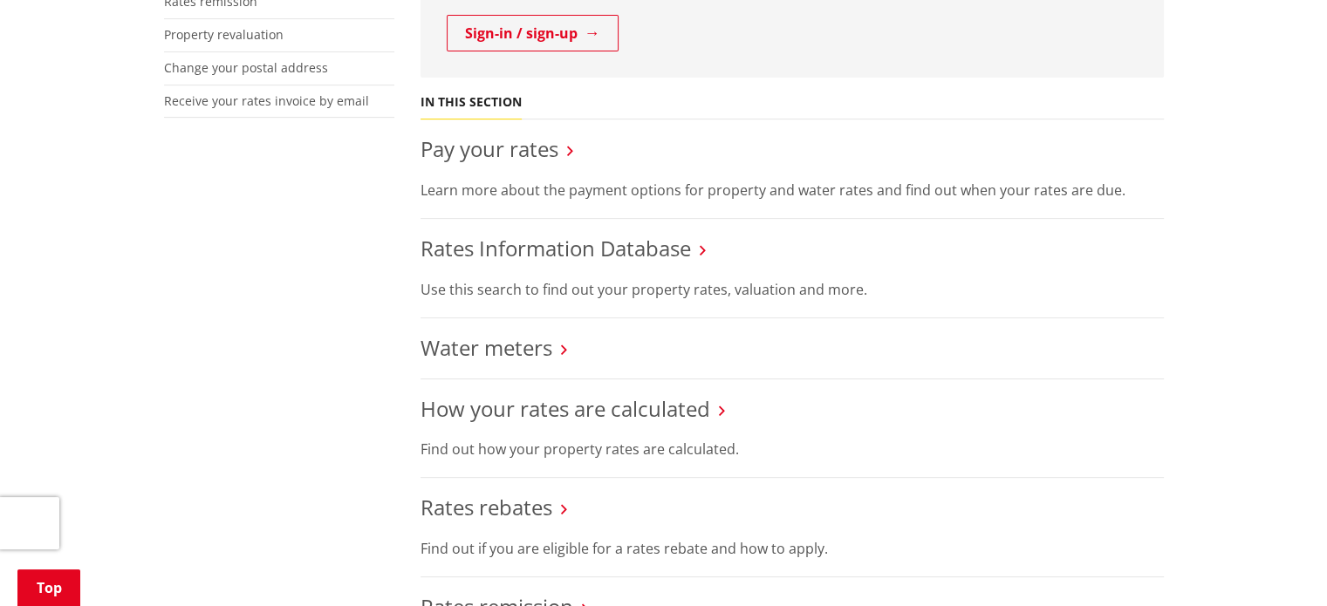 This screenshot has width=1327, height=606. I want to click on a: Rates Information Database, so click(556, 248).